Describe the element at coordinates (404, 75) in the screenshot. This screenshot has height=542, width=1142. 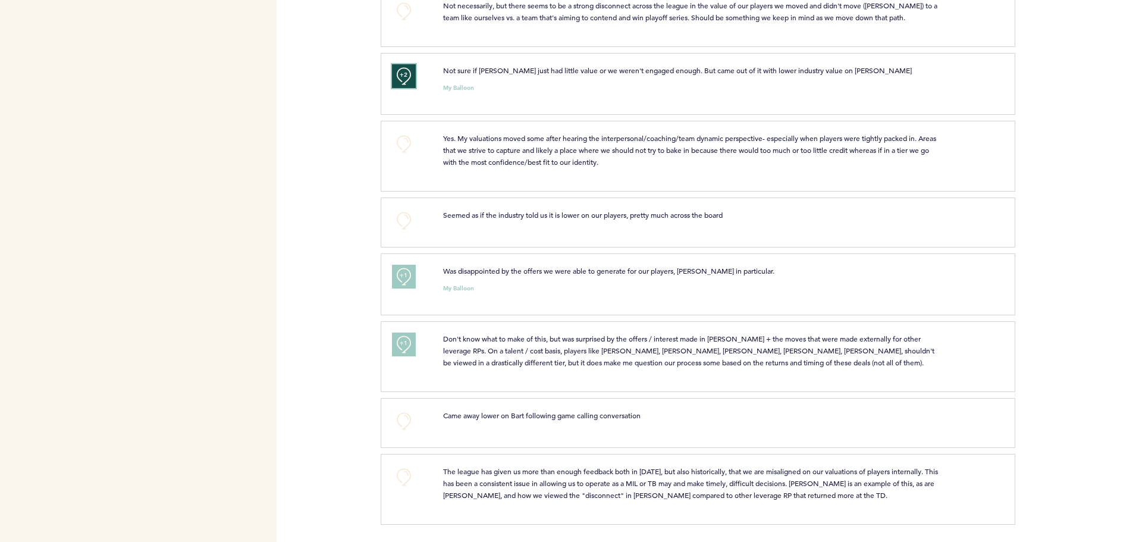
I see `span: +2` at that location.